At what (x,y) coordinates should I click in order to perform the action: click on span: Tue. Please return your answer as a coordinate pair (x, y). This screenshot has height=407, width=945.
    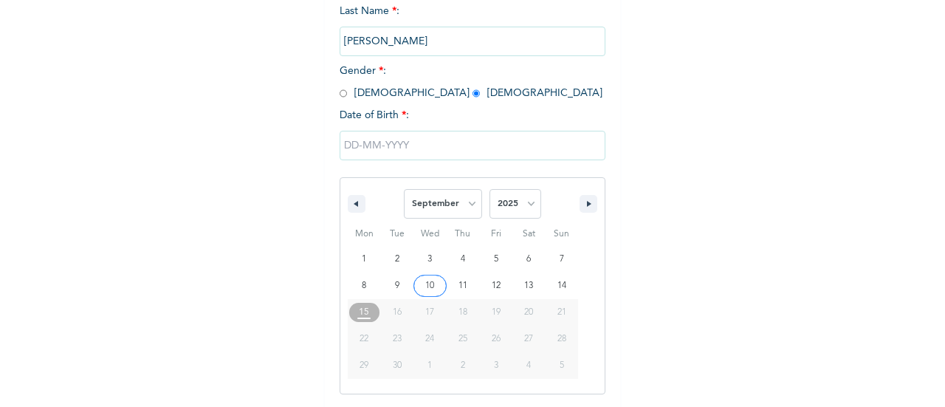
    Looking at the image, I should click on (397, 234).